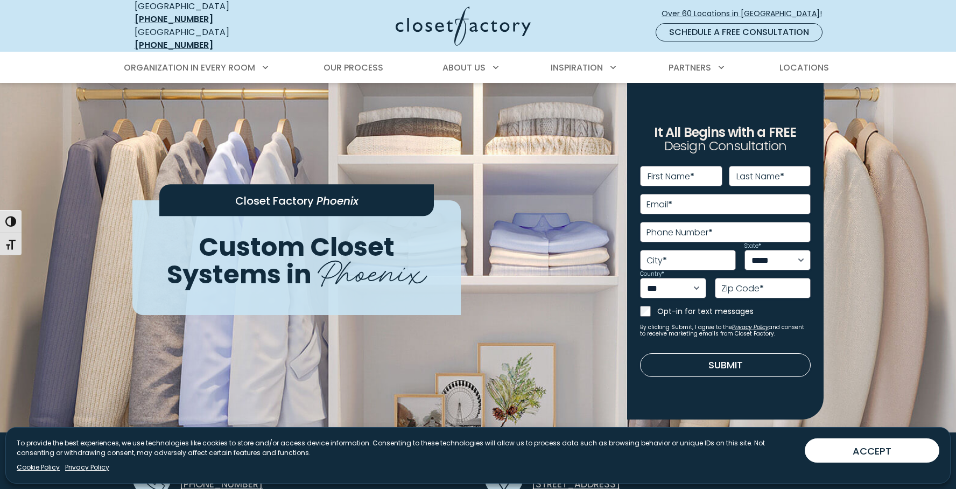 The image size is (956, 489). I want to click on small: By clicking Submit, I agree to the and consent to receive marketing emails from Closet Factory., so click(725, 331).